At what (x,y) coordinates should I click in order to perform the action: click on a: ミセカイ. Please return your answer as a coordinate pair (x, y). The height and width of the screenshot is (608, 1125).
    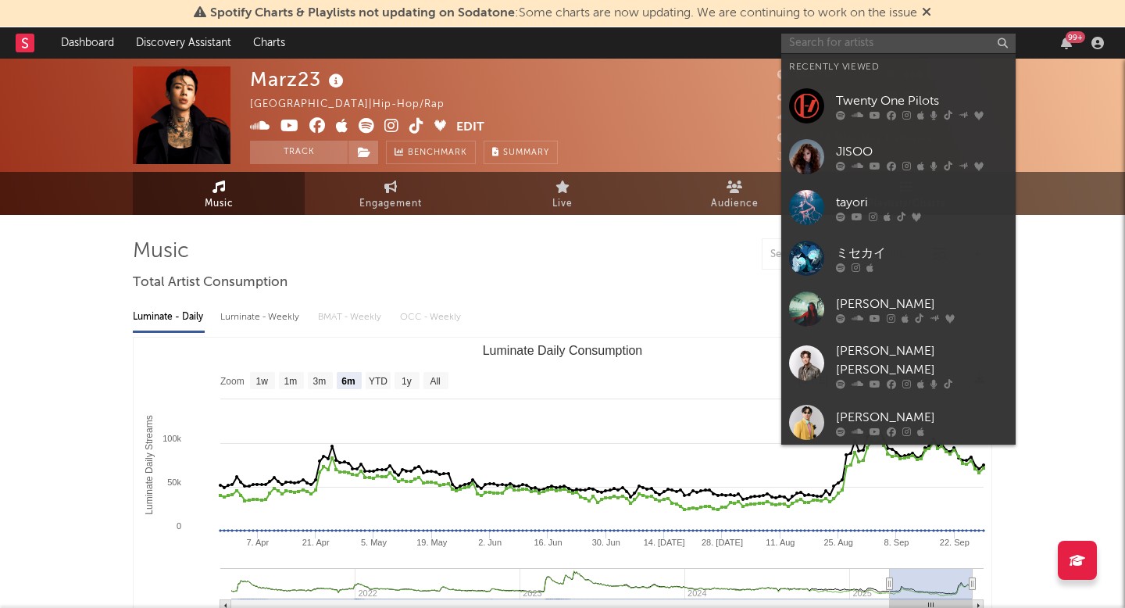
    Looking at the image, I should click on (898, 258).